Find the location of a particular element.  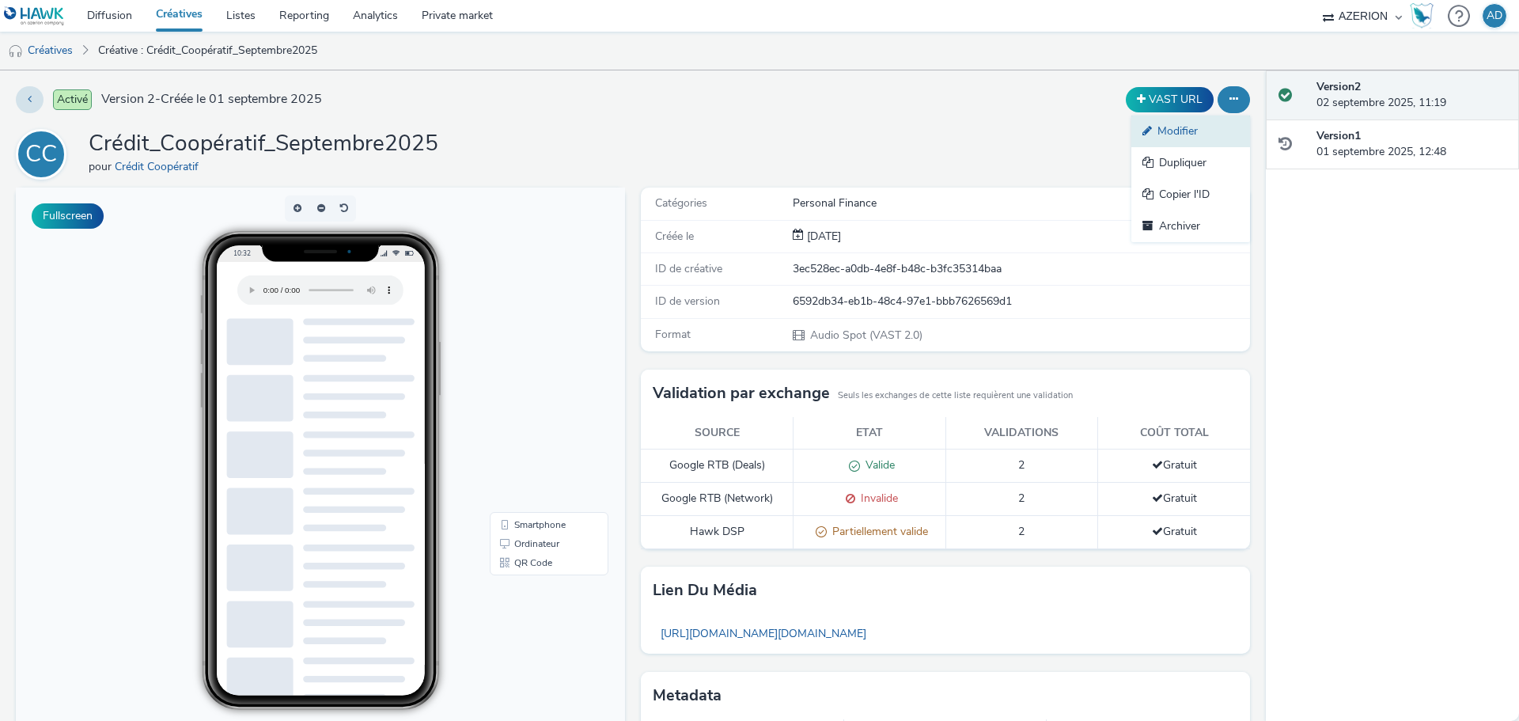

div: CC is located at coordinates (41, 154).